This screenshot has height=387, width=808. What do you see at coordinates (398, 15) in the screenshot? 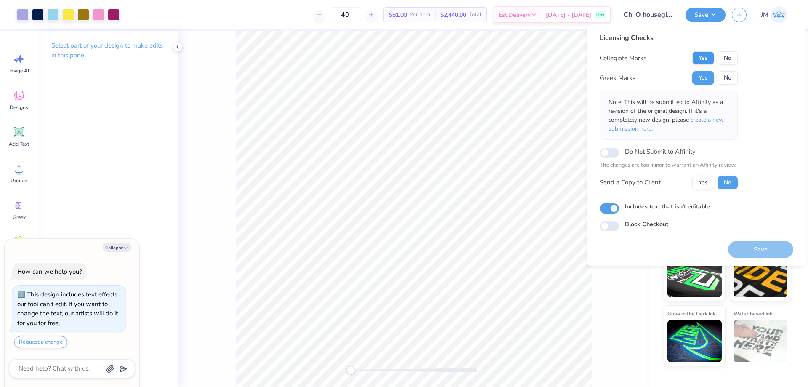
I see `span: $61.00` at bounding box center [398, 15].